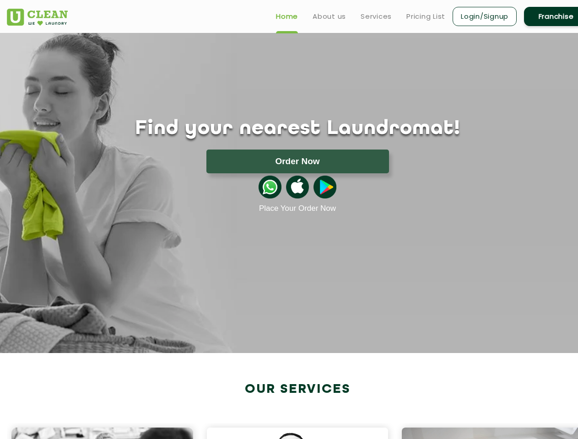 The image size is (578, 439). What do you see at coordinates (37, 17) in the screenshot?
I see `img: UClean Laundry and Dry Cleaning` at bounding box center [37, 17].